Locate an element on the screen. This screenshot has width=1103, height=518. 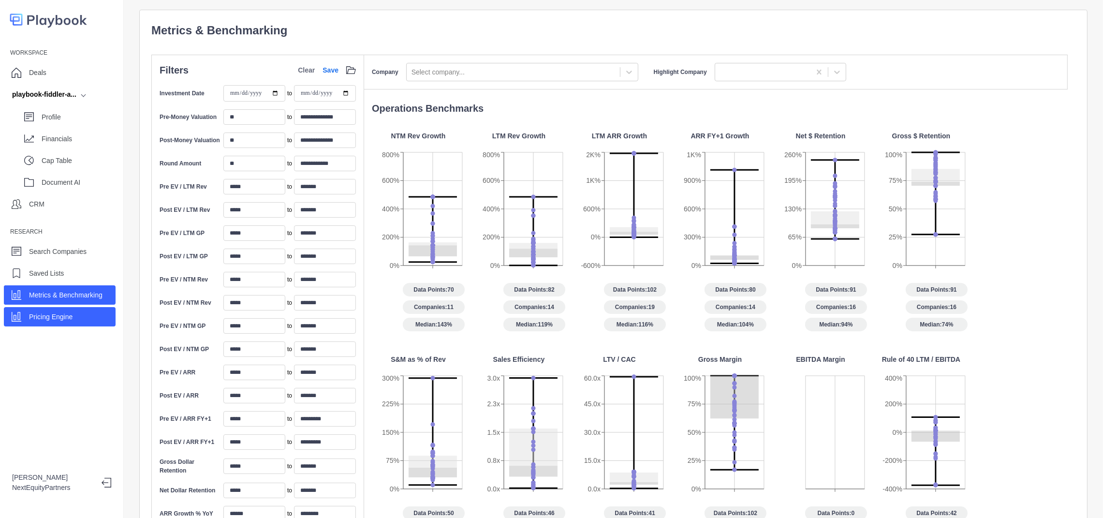
label: Post EV / NTM GP is located at coordinates (184, 349).